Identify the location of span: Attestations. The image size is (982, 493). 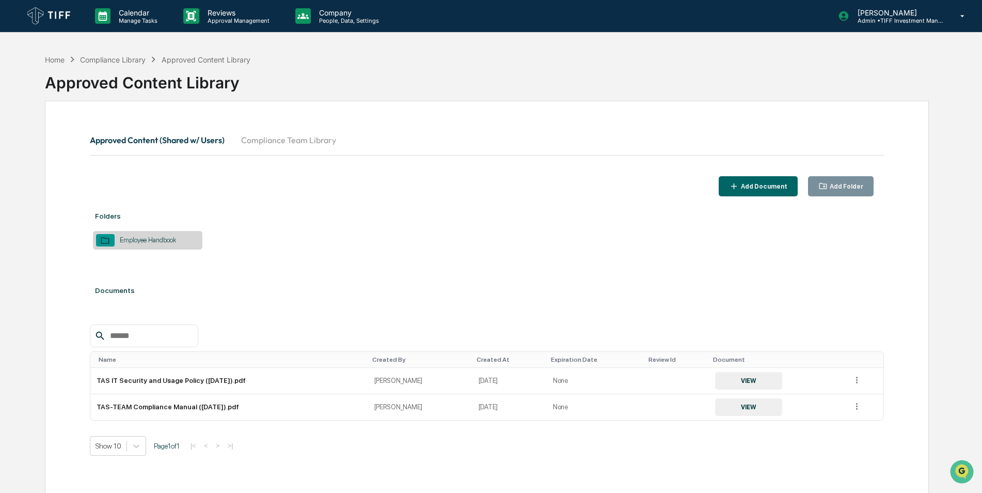
(106, 135).